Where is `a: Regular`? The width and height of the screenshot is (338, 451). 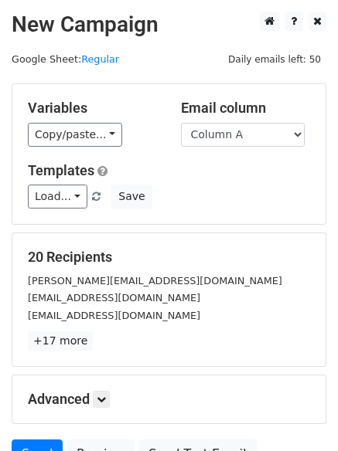
a: Regular is located at coordinates (100, 59).